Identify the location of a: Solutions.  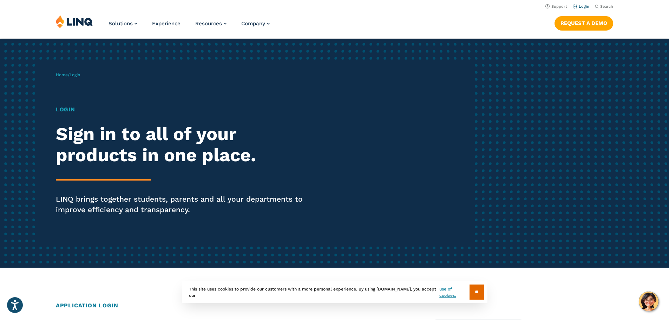
(123, 24).